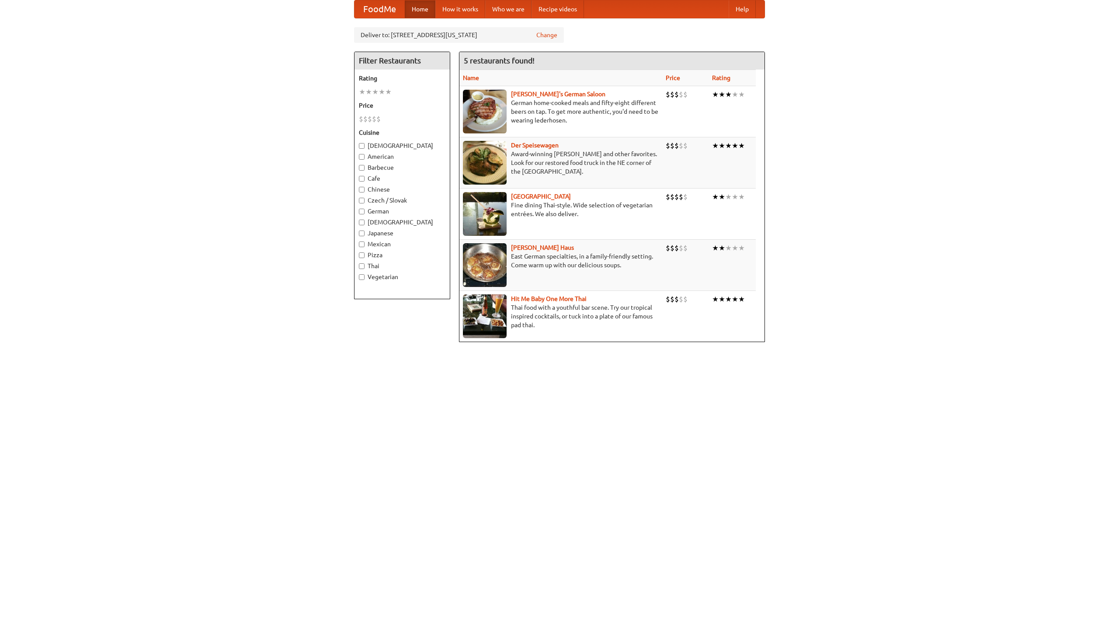 Image resolution: width=1119 pixels, height=619 pixels. What do you see at coordinates (561, 261) in the screenshot?
I see `p: East German specialties, in a family-friendly setting. Come warm up with our delicious soups.` at bounding box center [561, 261].